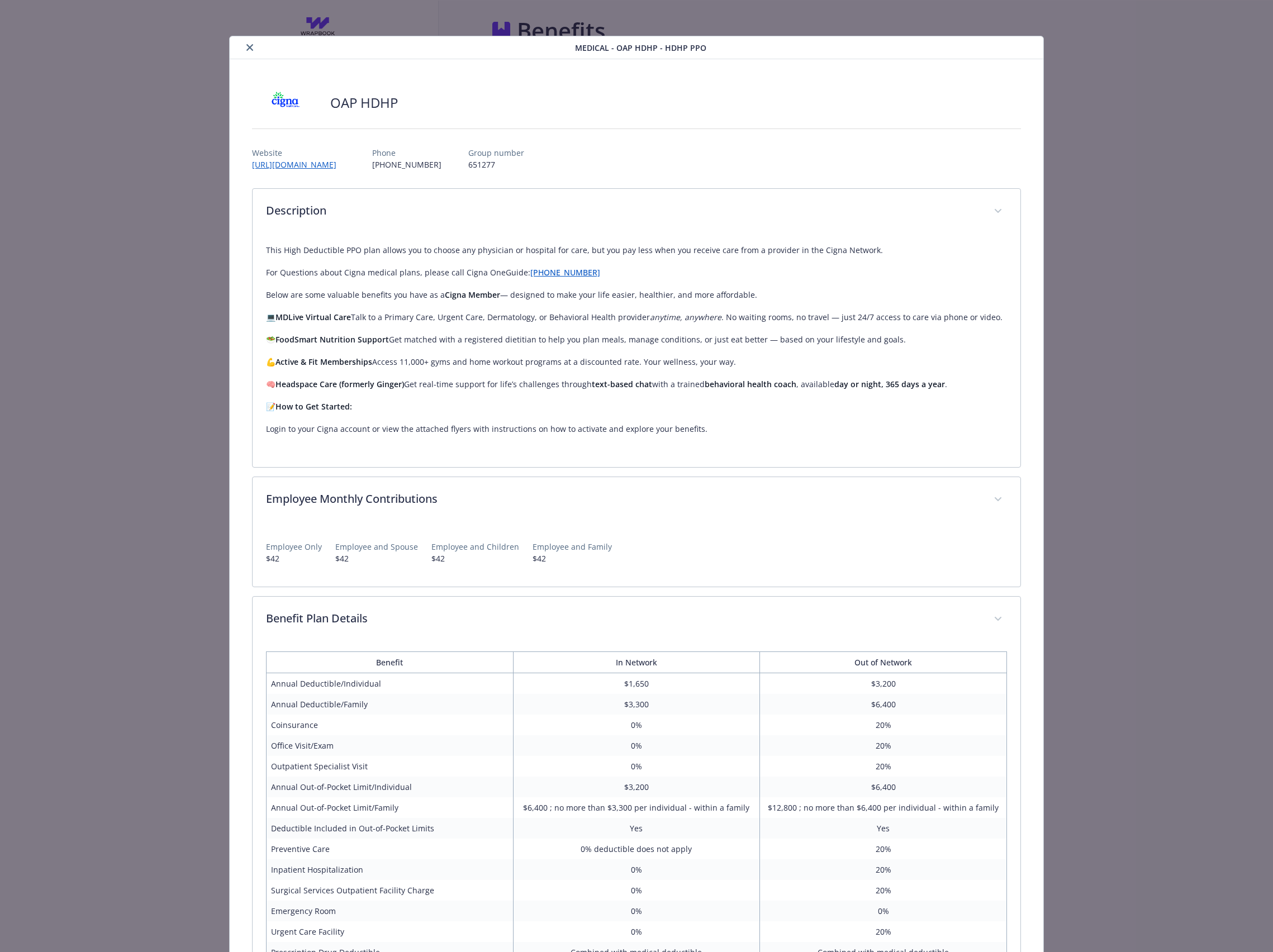 The height and width of the screenshot is (952, 1273). Describe the element at coordinates (623, 619) in the screenshot. I see `p: Benefit Plan Details` at that location.